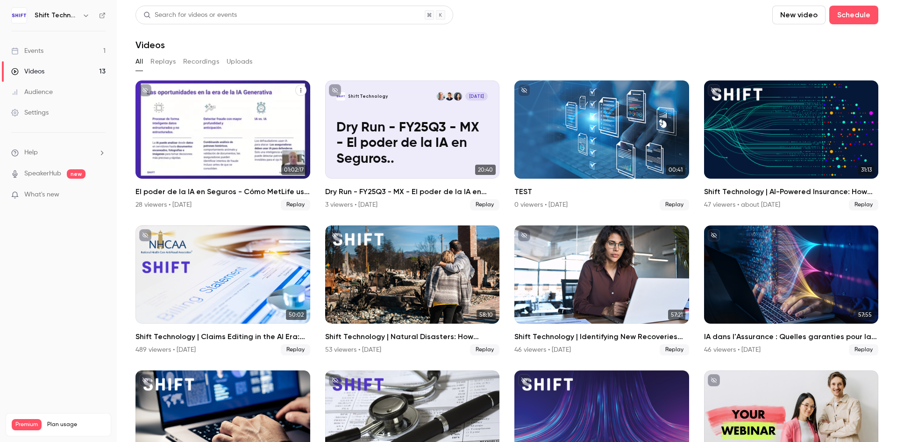 The width and height of the screenshot is (897, 442). Describe the element at coordinates (413, 145) in the screenshot. I see `li: Dry Run - FY25Q3 - MX - El poder de la IA en Seguros..` at that location.